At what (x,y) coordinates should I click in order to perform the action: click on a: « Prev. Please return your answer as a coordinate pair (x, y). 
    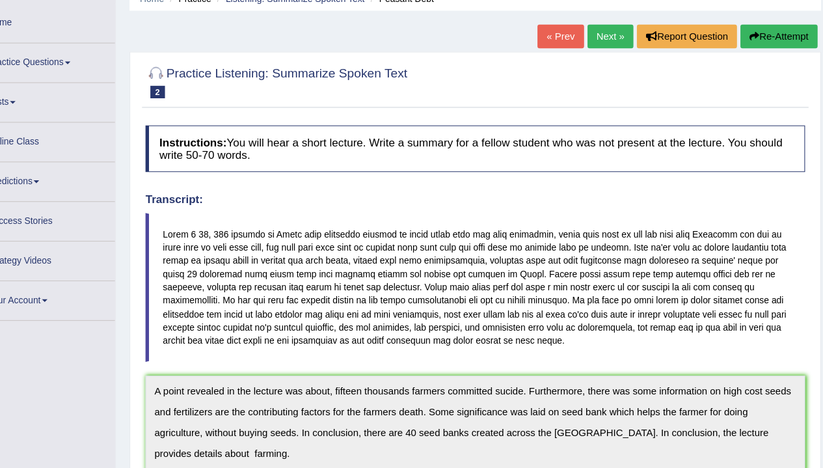
    Looking at the image, I should click on (566, 34).